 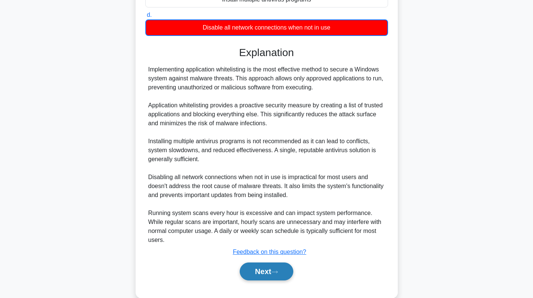 I want to click on div: Disable all network connections when not in use, so click(x=267, y=28).